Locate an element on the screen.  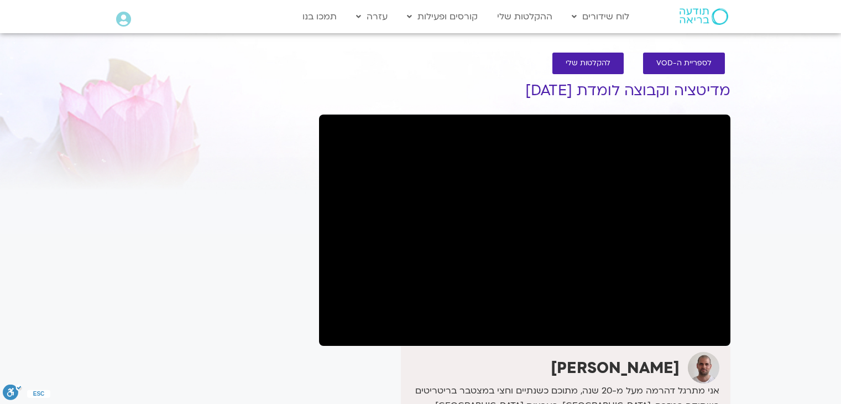
a: ההקלטות שלי is located at coordinates (525, 17).